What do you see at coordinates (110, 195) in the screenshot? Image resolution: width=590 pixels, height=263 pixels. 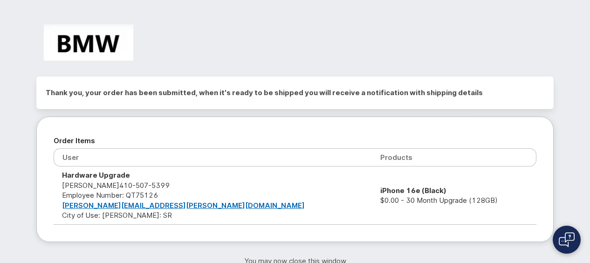 I see `span: Employee Number: QT75126` at bounding box center [110, 195].